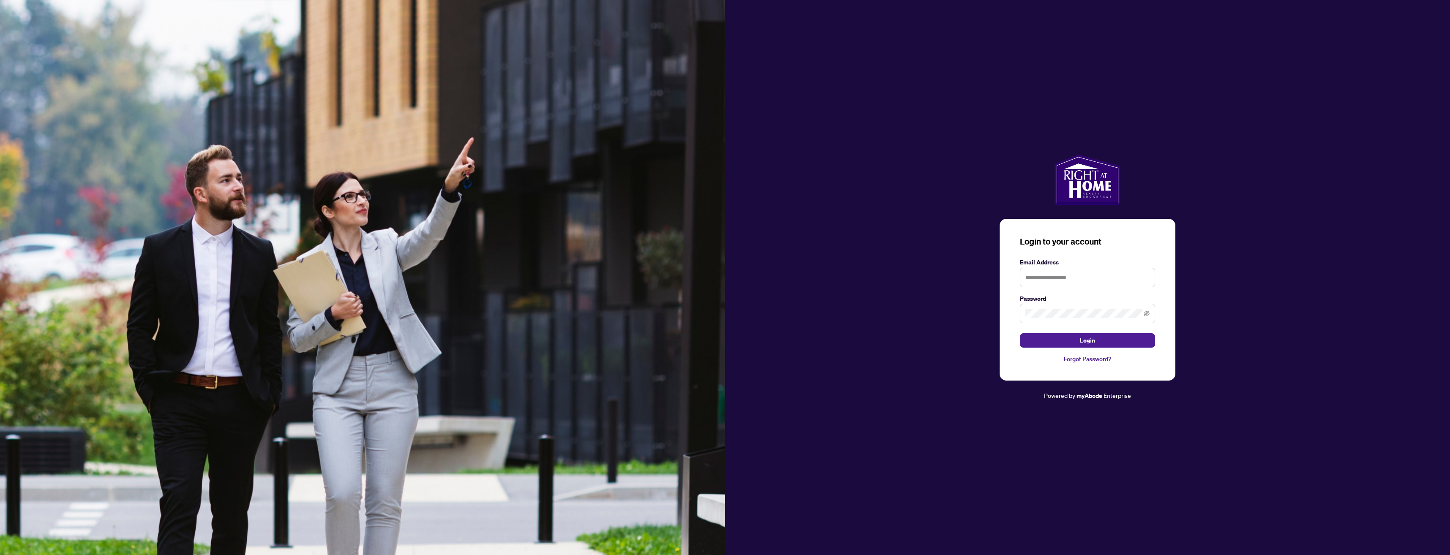 The width and height of the screenshot is (1450, 555). What do you see at coordinates (1087, 262) in the screenshot?
I see `label: Email Address` at bounding box center [1087, 262].